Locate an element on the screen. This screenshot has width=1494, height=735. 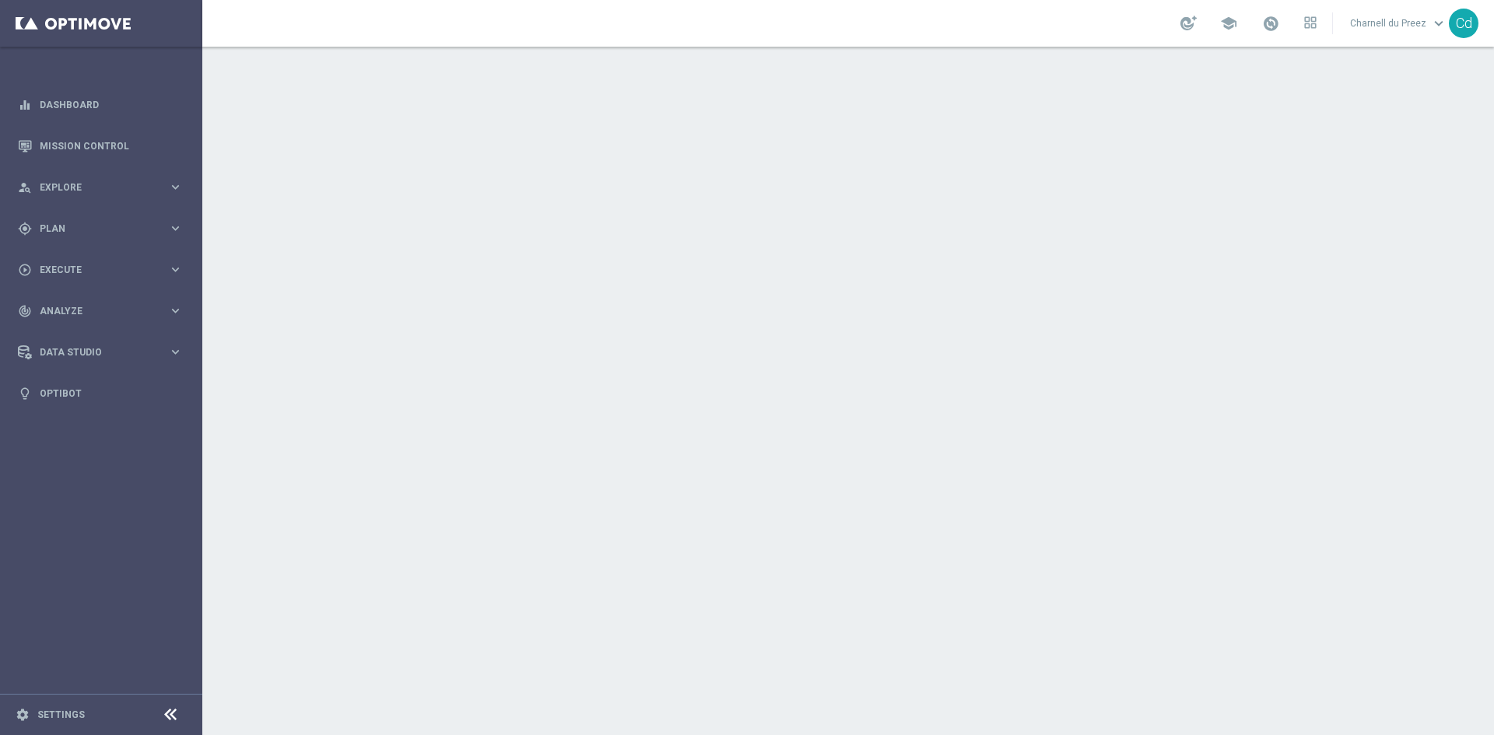
i: settings is located at coordinates (23, 715).